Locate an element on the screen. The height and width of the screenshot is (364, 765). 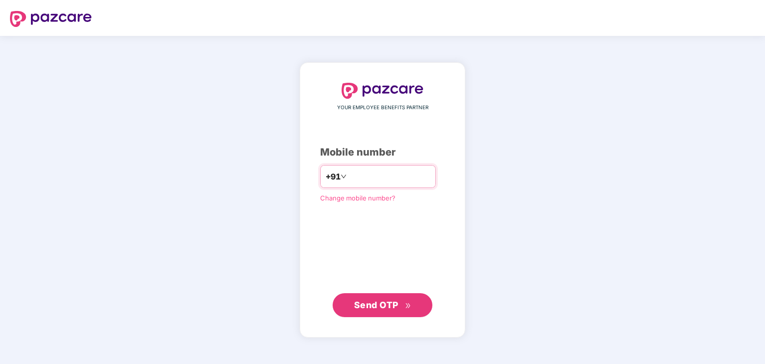
span: YOUR EMPLOYEE BENEFITS PARTNER is located at coordinates (383, 108).